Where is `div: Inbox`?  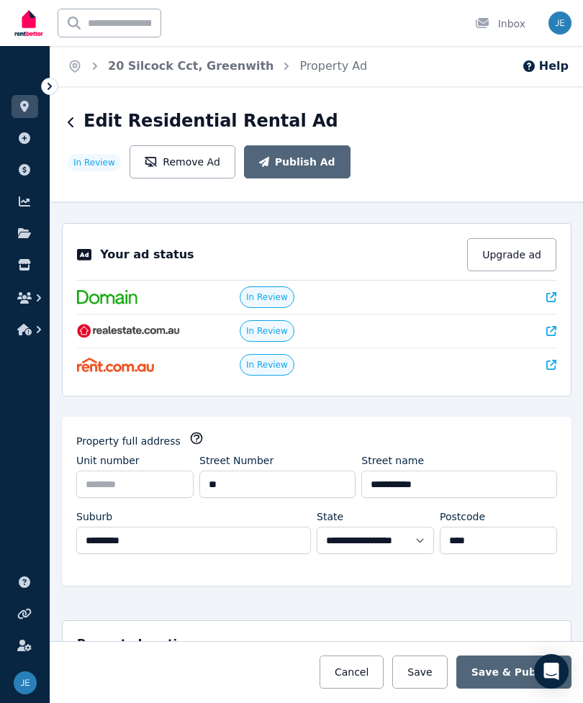
div: Inbox is located at coordinates (500, 24).